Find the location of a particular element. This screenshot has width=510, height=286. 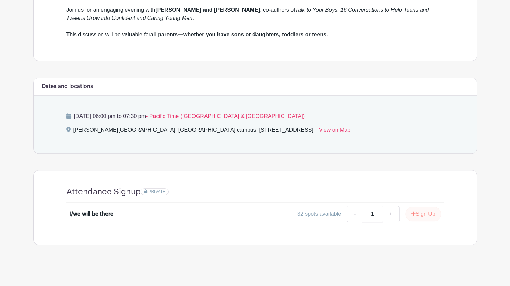

em: Talk to Your Boys: 16 Conversations to Help Teens and Tweens Grow into Confident and Caring Young... is located at coordinates (248, 14).